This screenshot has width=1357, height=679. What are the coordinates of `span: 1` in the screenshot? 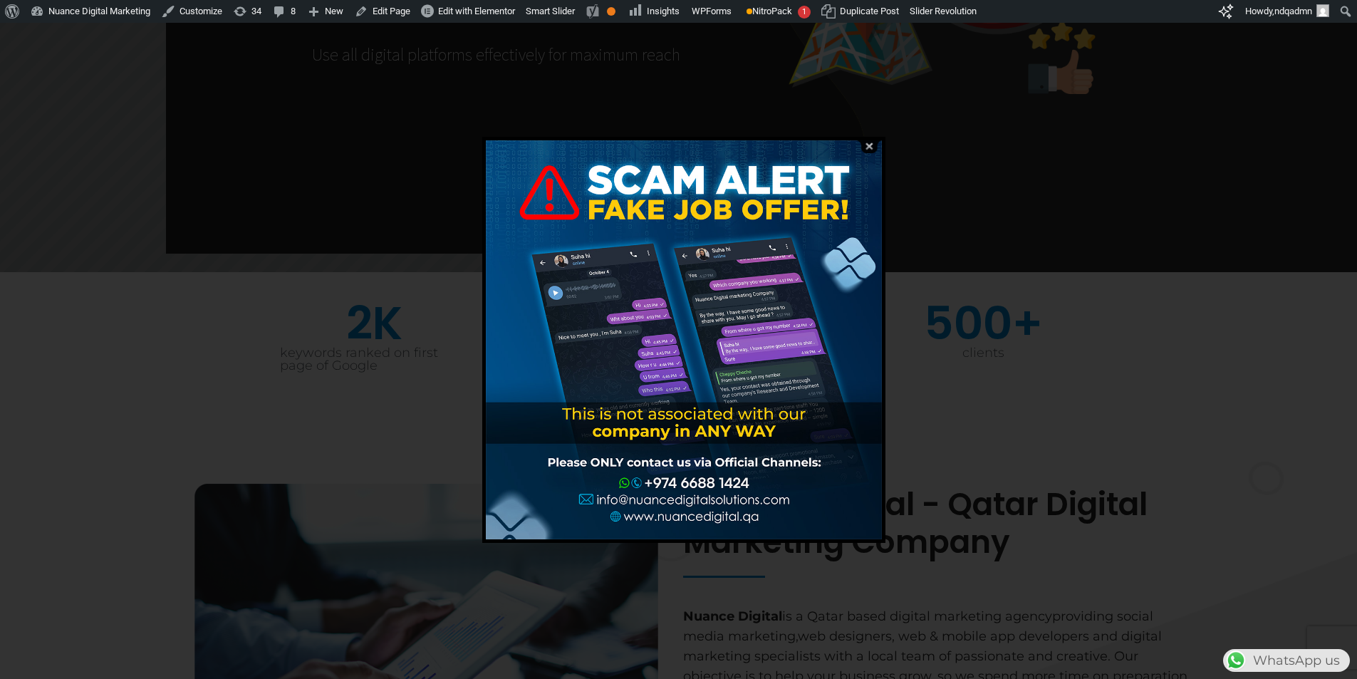 It's located at (804, 12).